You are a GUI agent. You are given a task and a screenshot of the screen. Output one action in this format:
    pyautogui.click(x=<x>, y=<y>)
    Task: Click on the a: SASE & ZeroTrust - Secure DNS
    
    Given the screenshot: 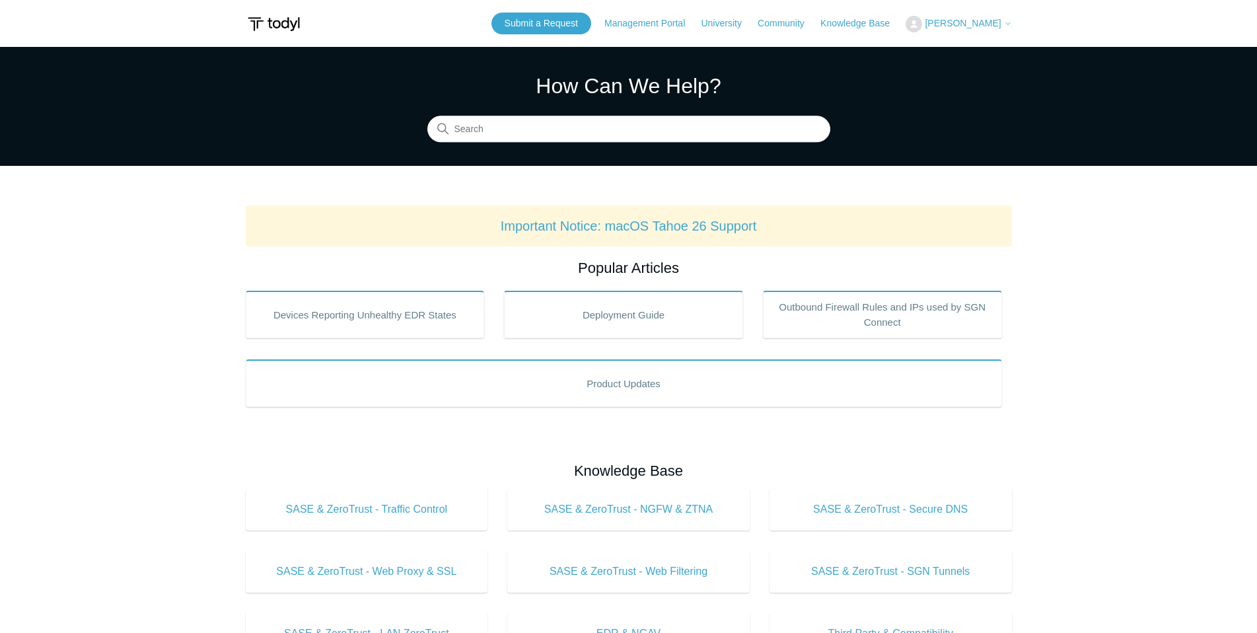 What is the action you would take?
    pyautogui.click(x=891, y=509)
    